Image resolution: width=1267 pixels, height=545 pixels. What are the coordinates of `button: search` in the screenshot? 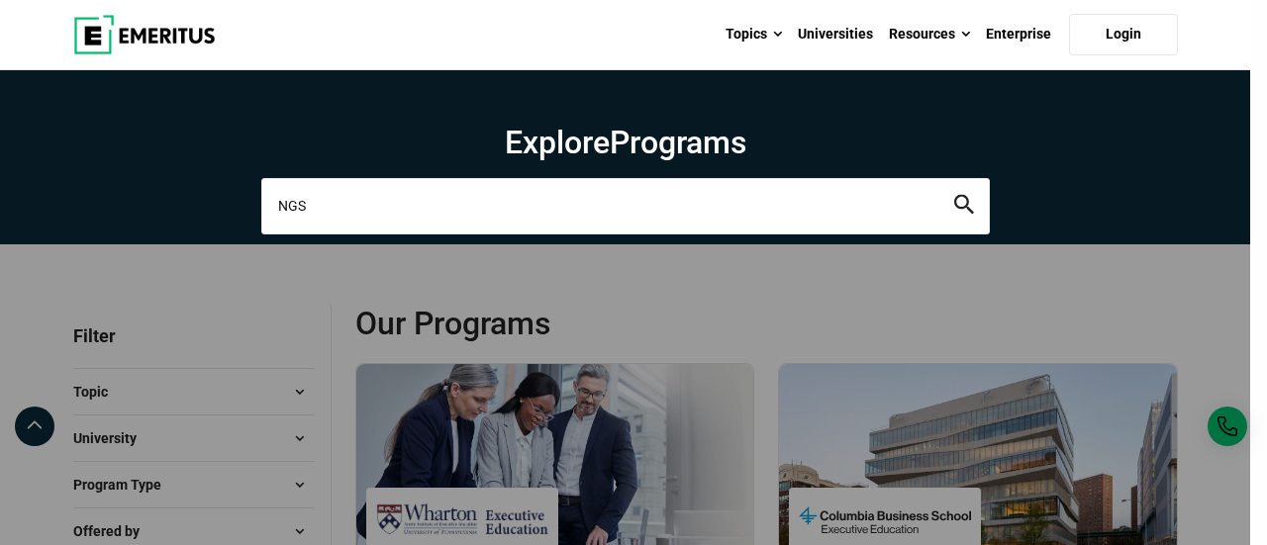 It's located at (964, 206).